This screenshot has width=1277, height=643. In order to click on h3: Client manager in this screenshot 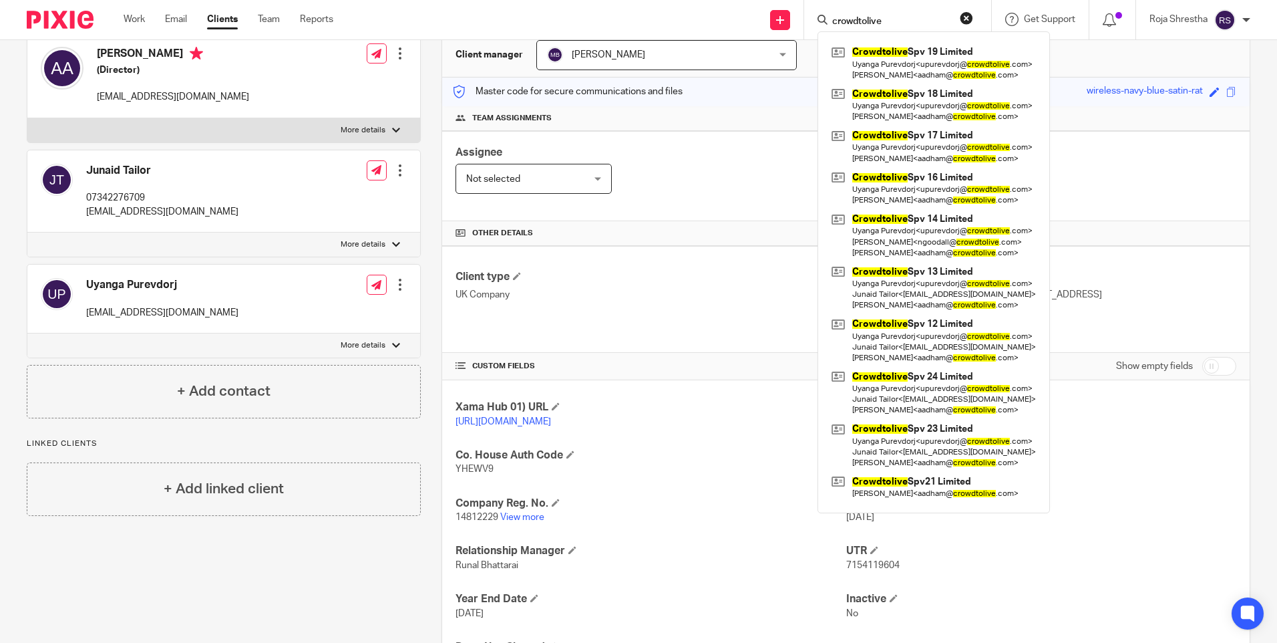, I will do `click(489, 55)`.